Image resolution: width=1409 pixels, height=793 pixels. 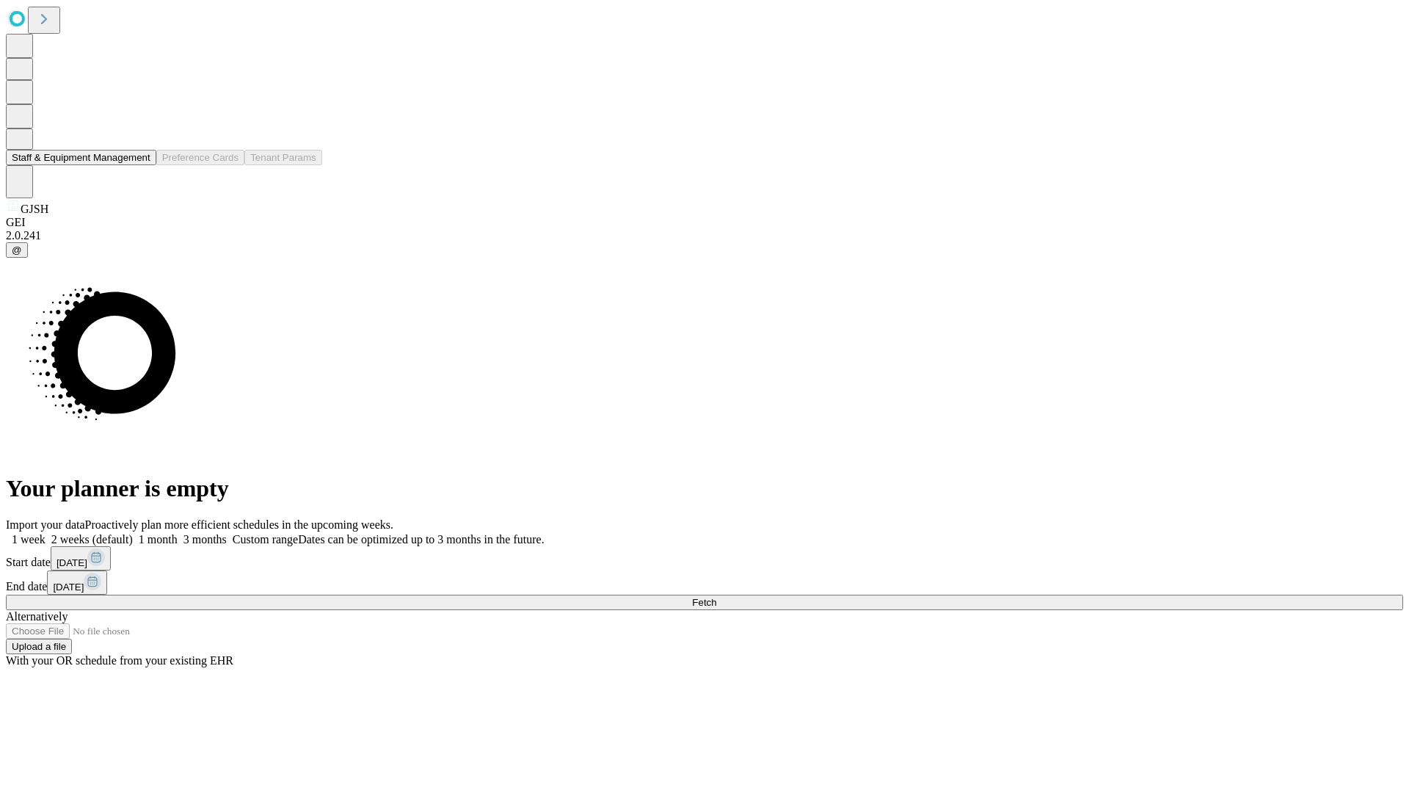 I want to click on span: Fetch, so click(x=704, y=602).